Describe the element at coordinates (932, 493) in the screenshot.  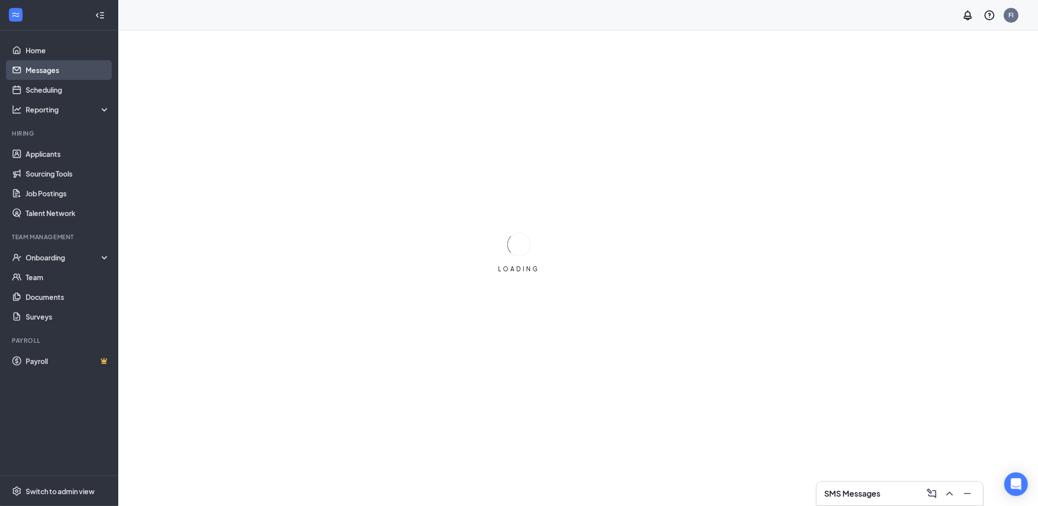
I see `button: ComposeMessage` at that location.